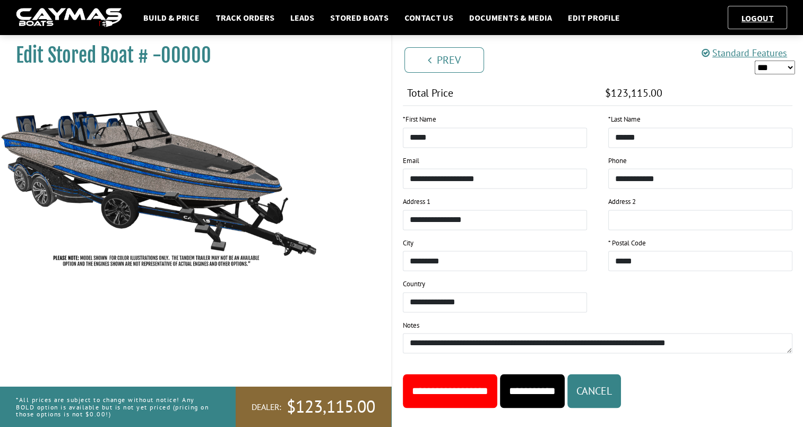  I want to click on a: Stored Boats, so click(359, 18).